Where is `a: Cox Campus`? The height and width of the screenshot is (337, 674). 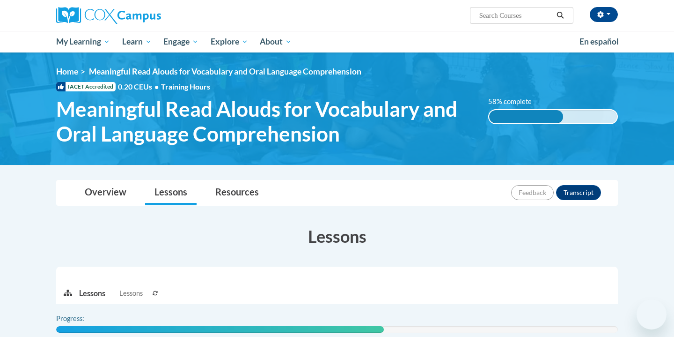
a: Cox Campus is located at coordinates (145, 15).